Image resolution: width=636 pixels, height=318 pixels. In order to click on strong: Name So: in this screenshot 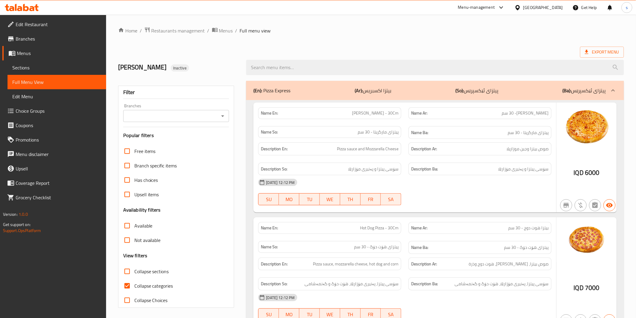, I will do `click(269, 132)`.